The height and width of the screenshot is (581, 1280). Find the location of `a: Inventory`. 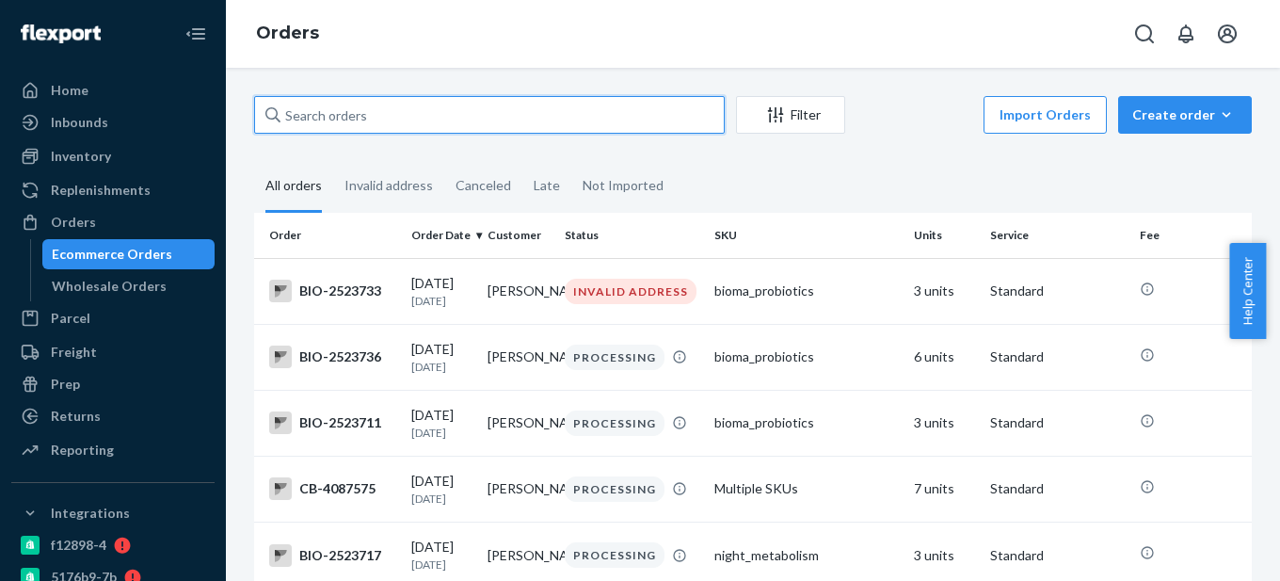

a: Inventory is located at coordinates (113, 156).